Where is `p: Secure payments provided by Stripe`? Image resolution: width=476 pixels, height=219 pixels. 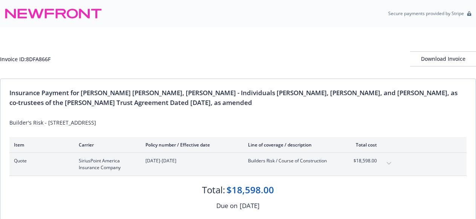 p: Secure payments provided by Stripe is located at coordinates (426, 13).